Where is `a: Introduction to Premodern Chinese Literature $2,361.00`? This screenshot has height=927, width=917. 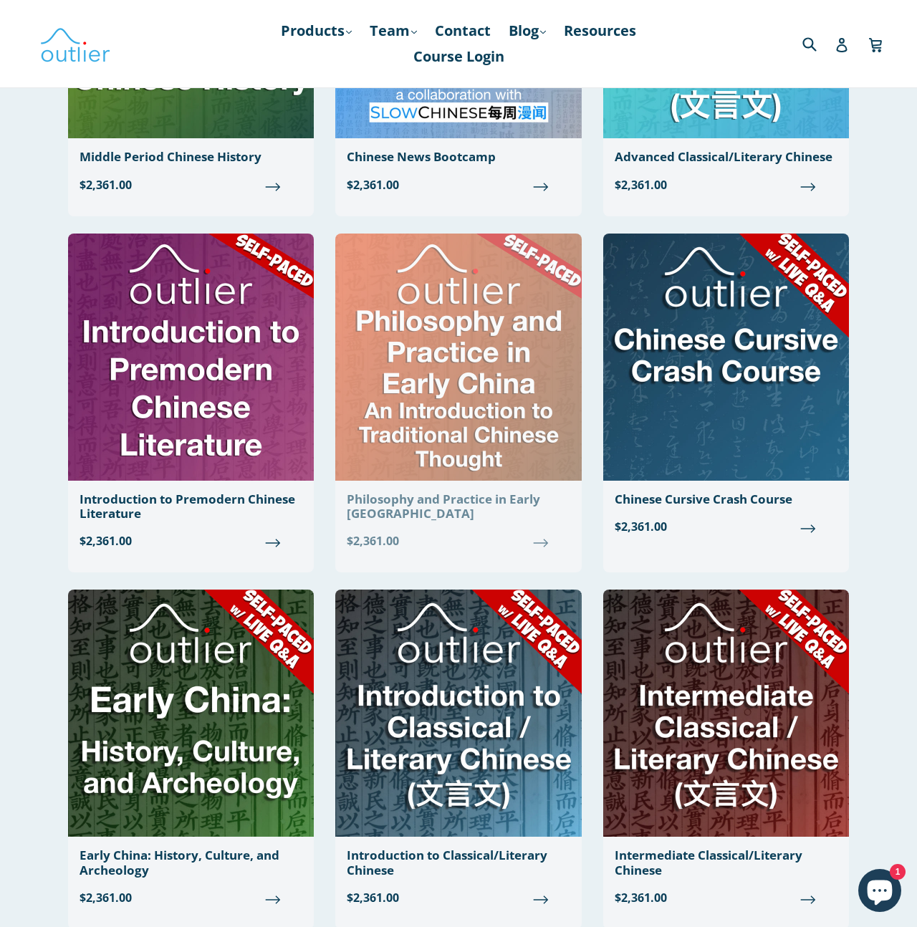 a: Introduction to Premodern Chinese Literature $2,361.00 is located at coordinates (191, 398).